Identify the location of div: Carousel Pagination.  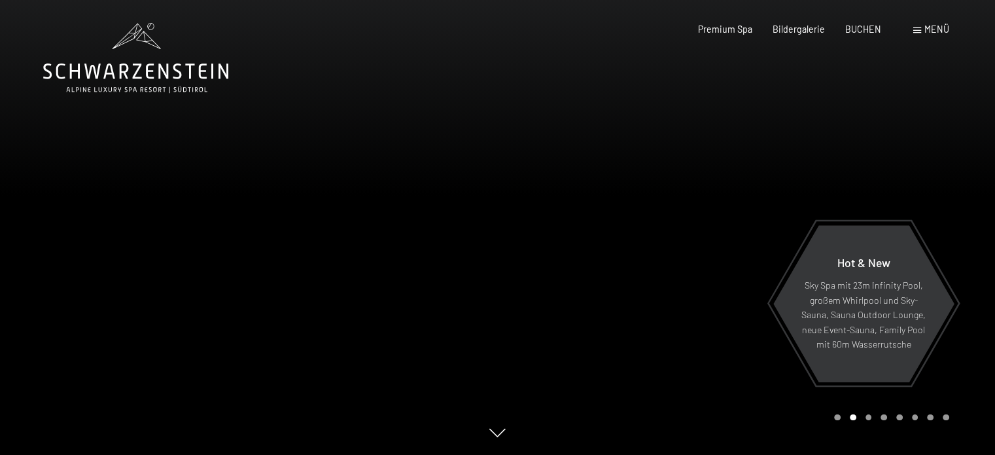
(889, 418).